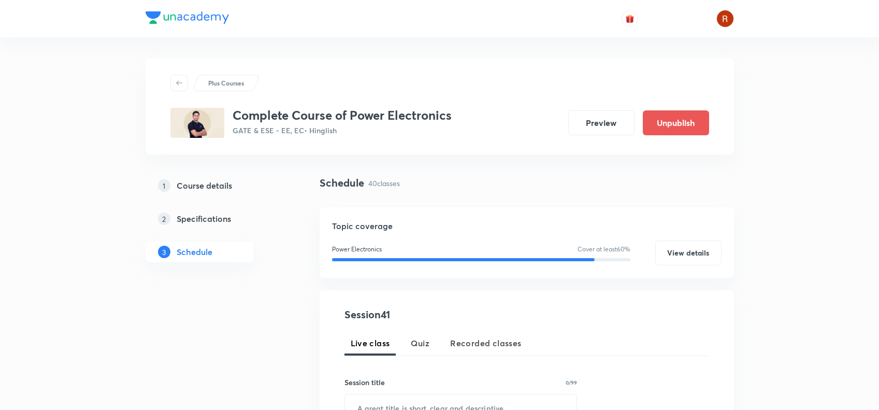 The height and width of the screenshot is (410, 879). What do you see at coordinates (357, 249) in the screenshot?
I see `p: Power Electronics` at bounding box center [357, 249].